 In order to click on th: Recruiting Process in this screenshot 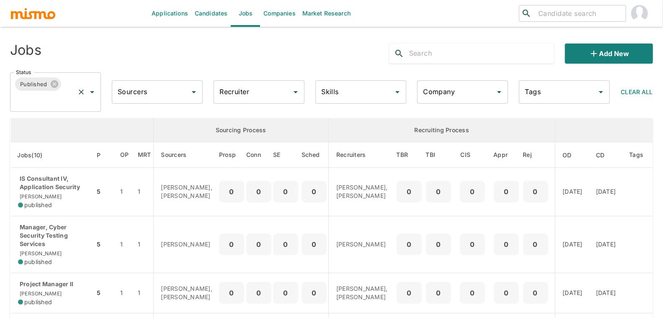, I will do `click(442, 130)`.